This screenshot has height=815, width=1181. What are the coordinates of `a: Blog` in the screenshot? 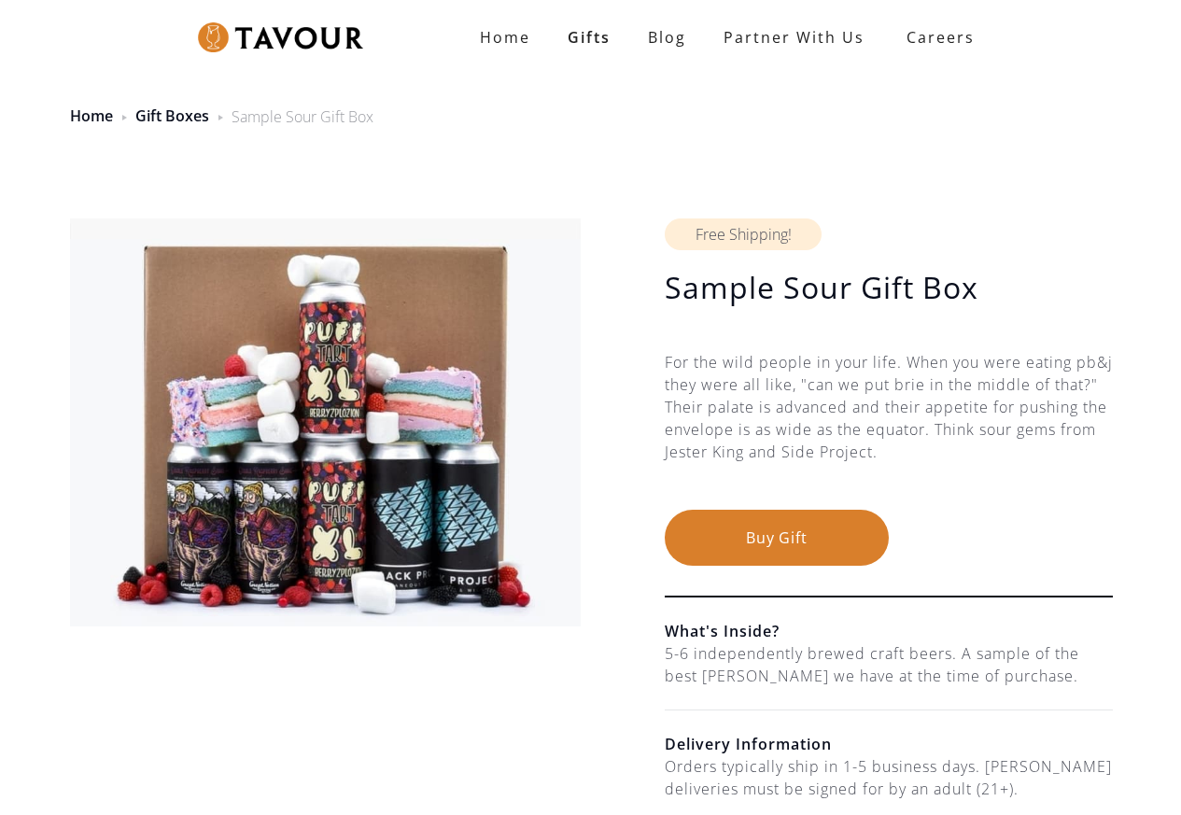 It's located at (666, 37).